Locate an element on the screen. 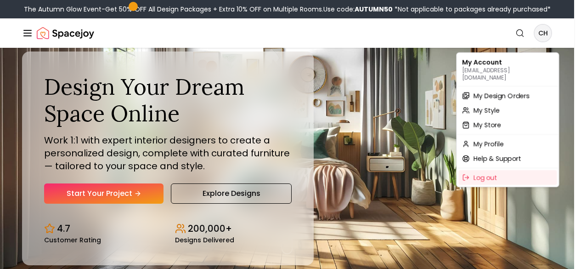 The width and height of the screenshot is (581, 269). a: My Style is located at coordinates (508, 110).